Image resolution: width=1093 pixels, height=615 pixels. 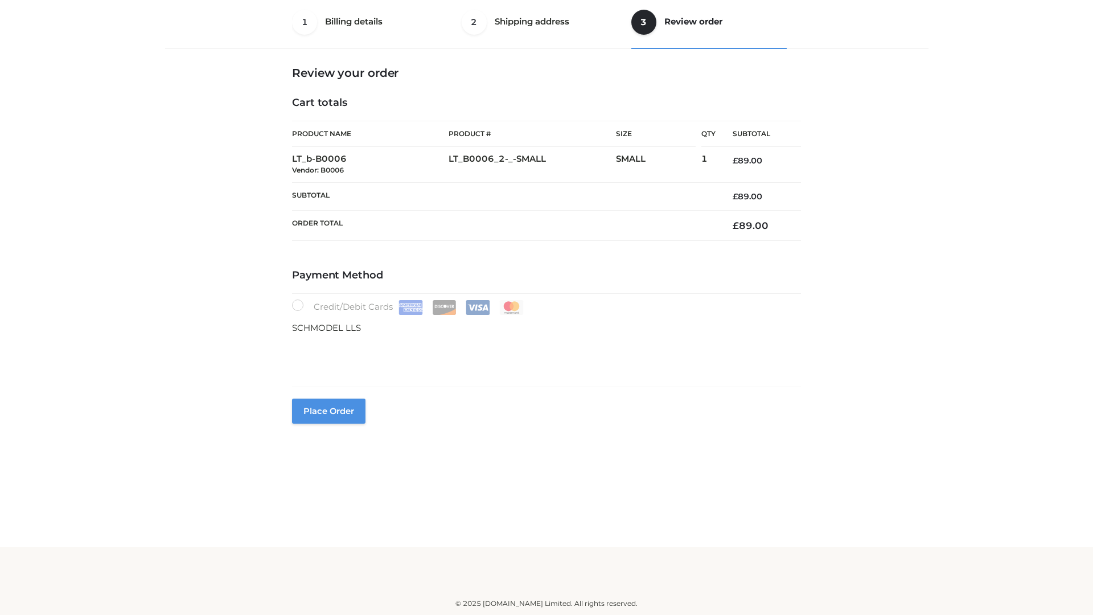 I want to click on th: Product Name, so click(x=370, y=134).